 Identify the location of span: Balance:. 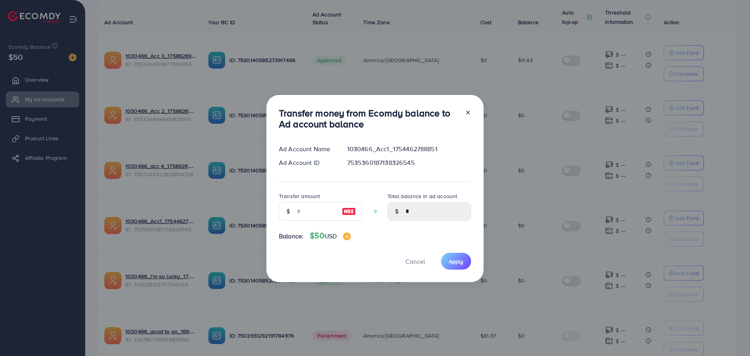
(291, 236).